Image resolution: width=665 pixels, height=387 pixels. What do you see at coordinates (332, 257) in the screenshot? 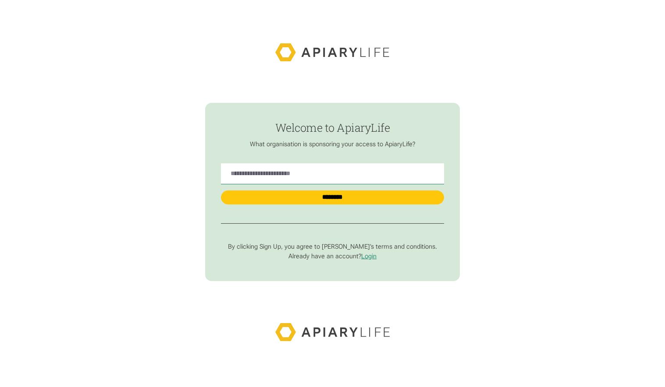
I see `p: Already have an account?` at bounding box center [332, 257].